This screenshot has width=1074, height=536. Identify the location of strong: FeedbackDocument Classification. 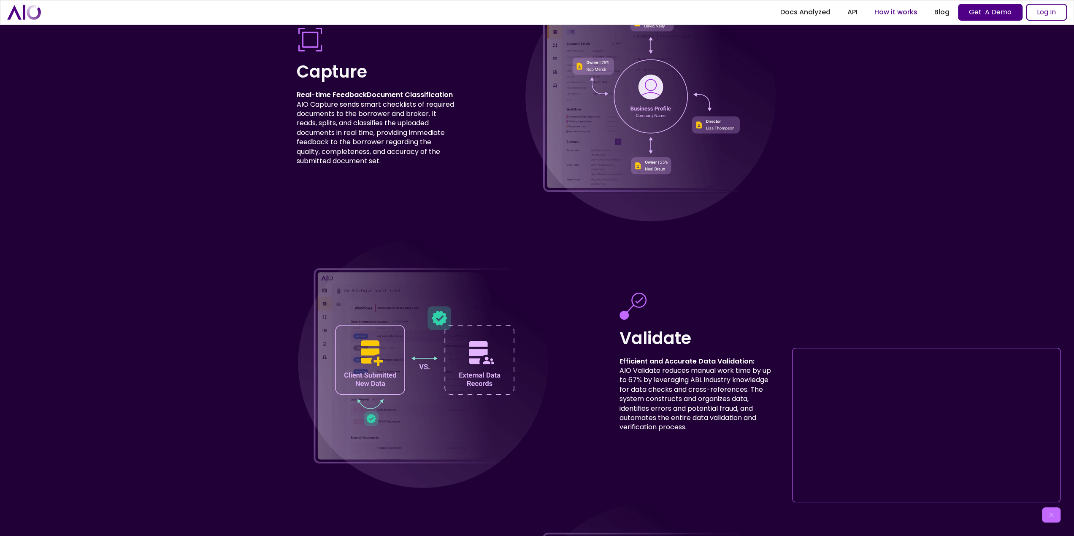
(392, 95).